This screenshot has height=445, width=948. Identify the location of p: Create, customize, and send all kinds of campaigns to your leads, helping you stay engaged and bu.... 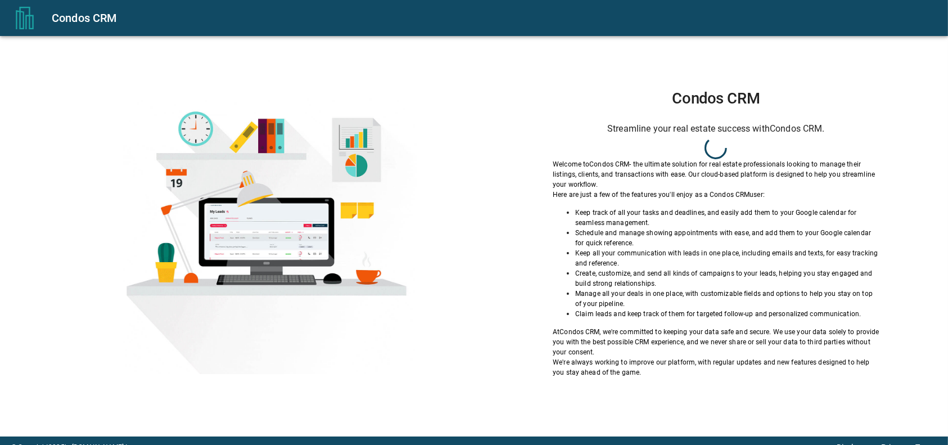
(727, 278).